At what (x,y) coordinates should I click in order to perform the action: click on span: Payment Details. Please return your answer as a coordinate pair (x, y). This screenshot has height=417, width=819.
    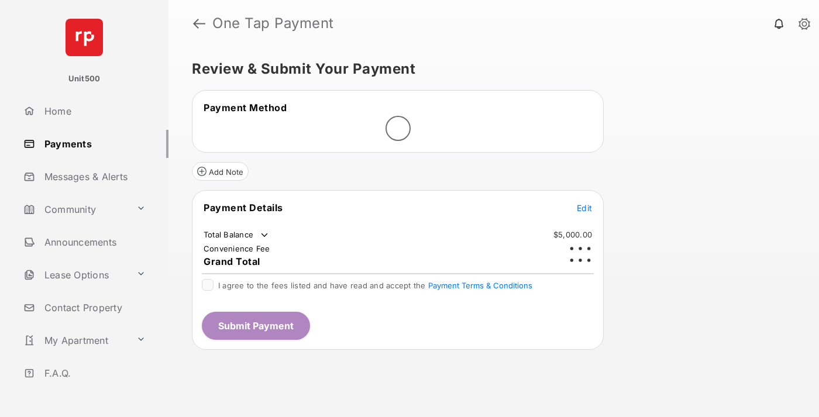
    Looking at the image, I should click on (243, 208).